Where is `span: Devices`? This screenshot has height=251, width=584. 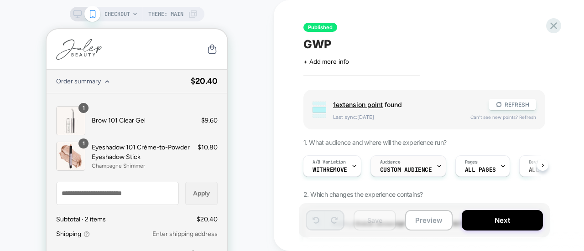 span: Devices is located at coordinates (537, 162).